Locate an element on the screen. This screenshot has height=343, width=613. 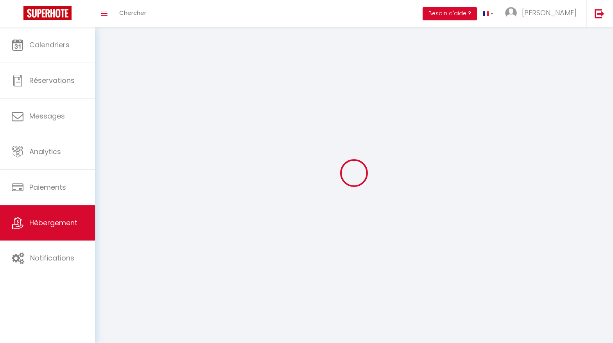
span: Analytics is located at coordinates (45, 151).